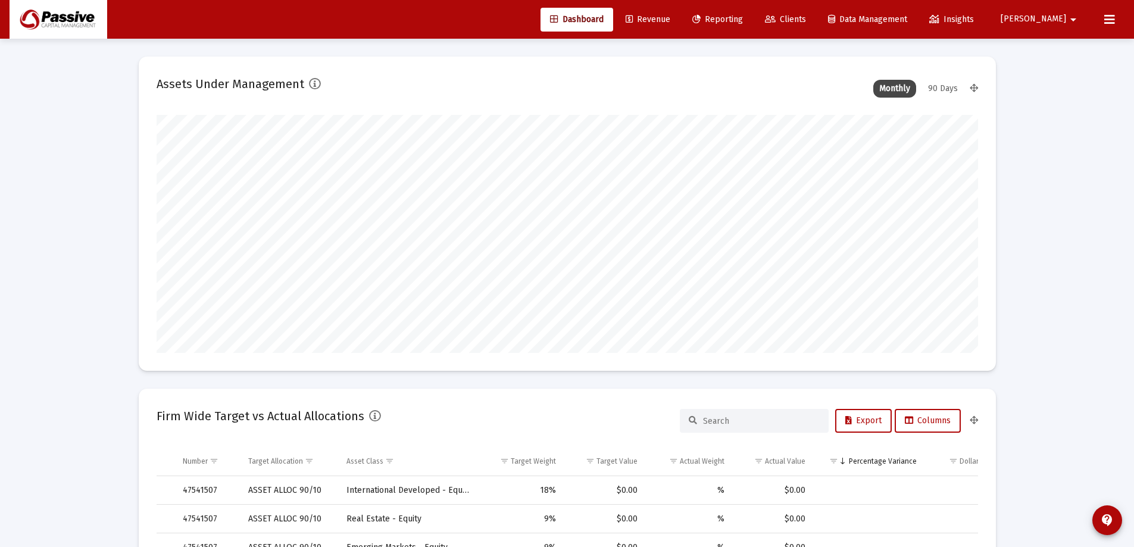 The image size is (1134, 547). I want to click on div: Actual Value, so click(785, 461).